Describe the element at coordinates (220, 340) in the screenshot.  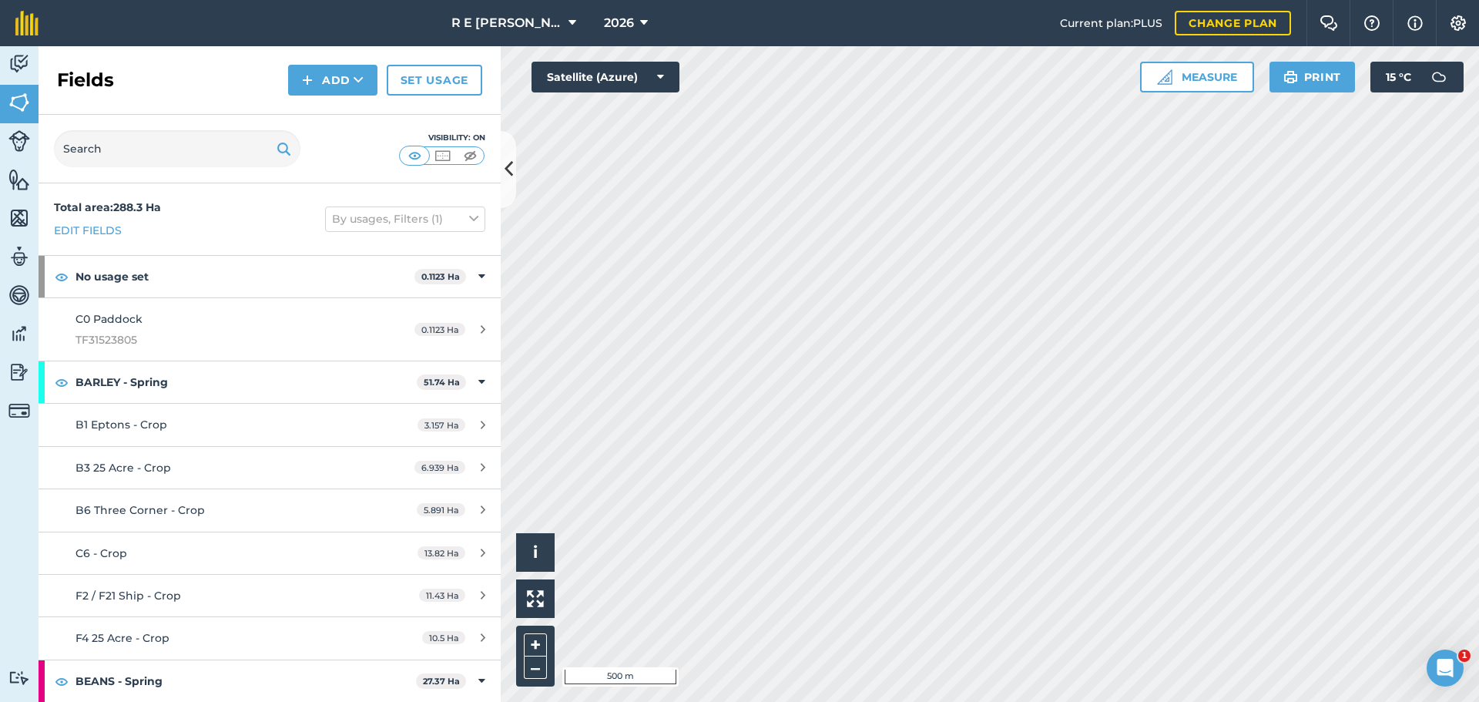
I see `span: TF31523805` at that location.